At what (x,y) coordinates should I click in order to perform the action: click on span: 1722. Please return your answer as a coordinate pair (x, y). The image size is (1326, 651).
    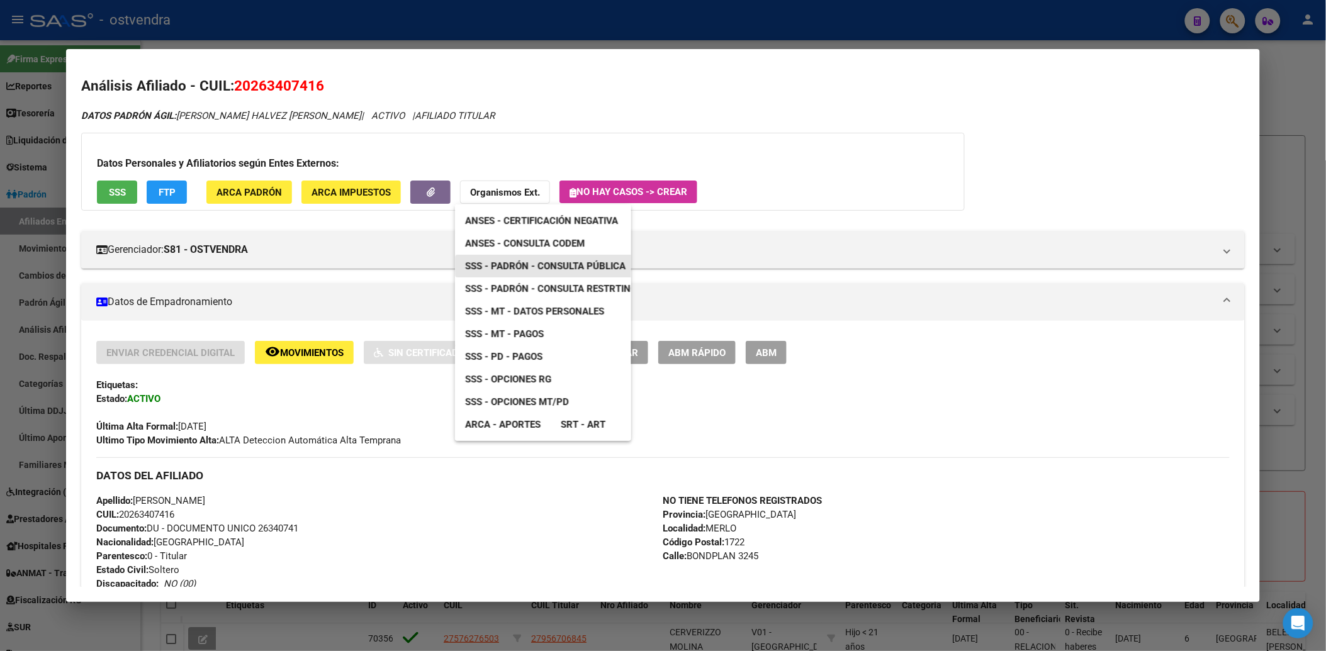
    Looking at the image, I should click on (704, 543).